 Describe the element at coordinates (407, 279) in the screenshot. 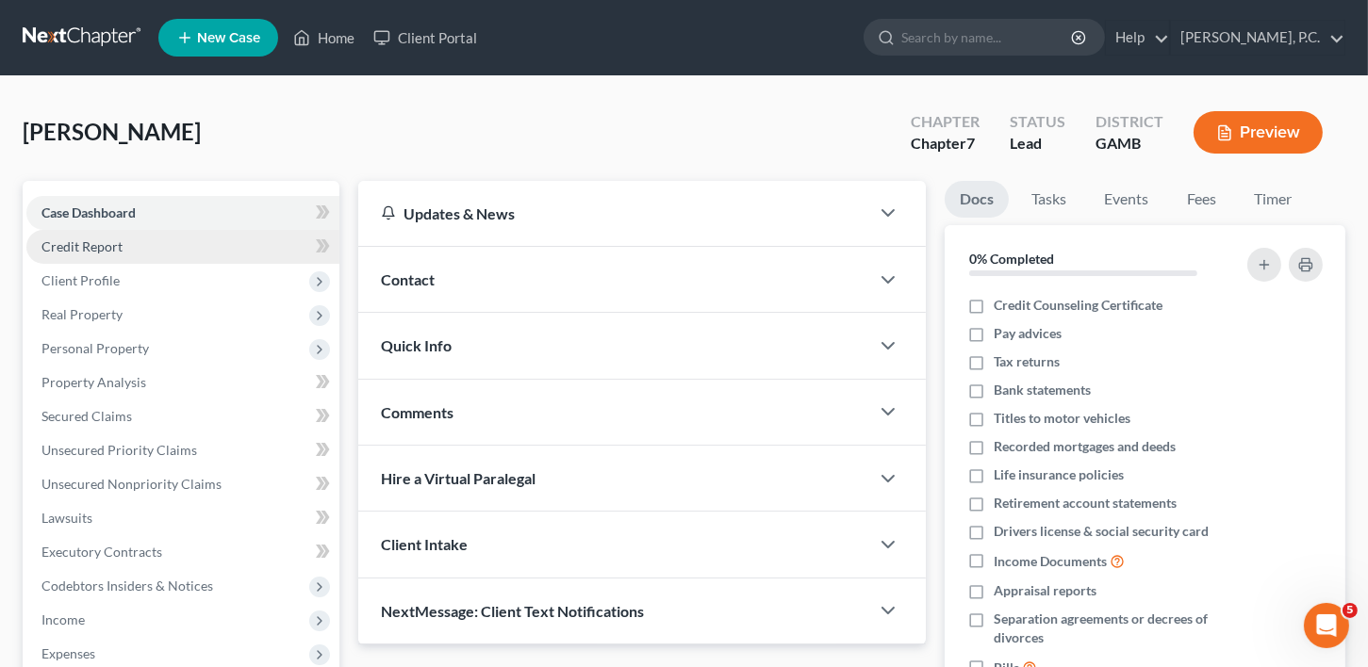

I see `span: Contact` at that location.